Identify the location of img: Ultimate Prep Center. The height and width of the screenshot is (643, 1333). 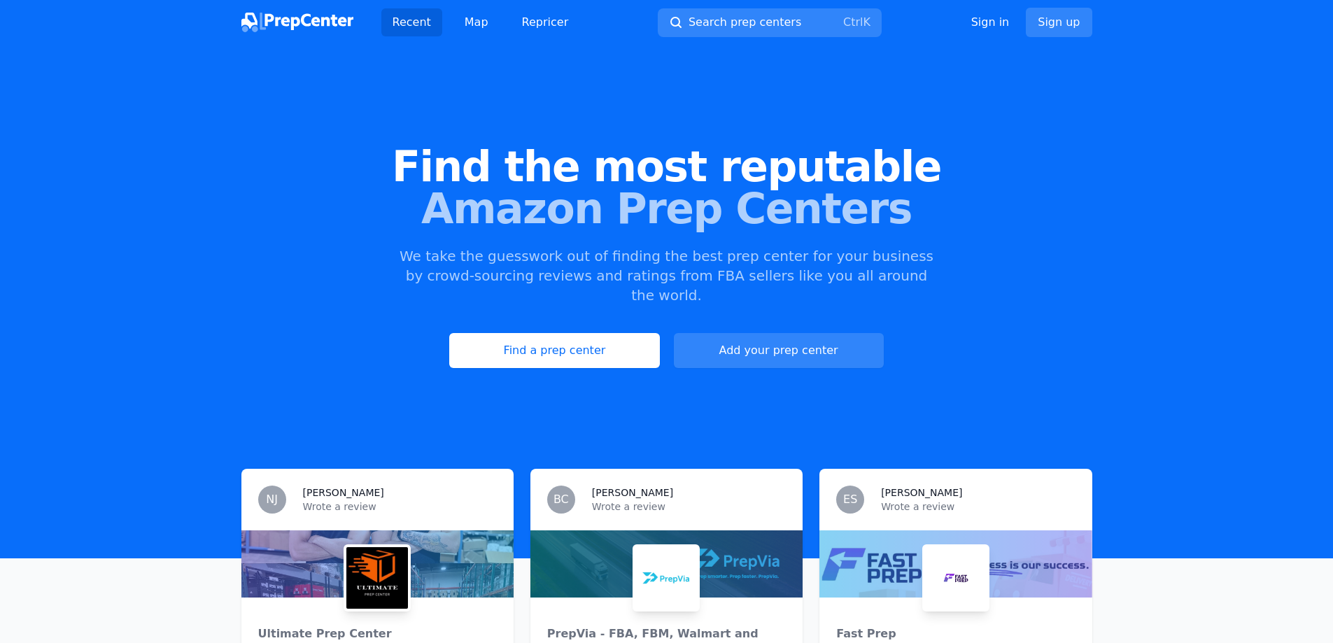
(377, 578).